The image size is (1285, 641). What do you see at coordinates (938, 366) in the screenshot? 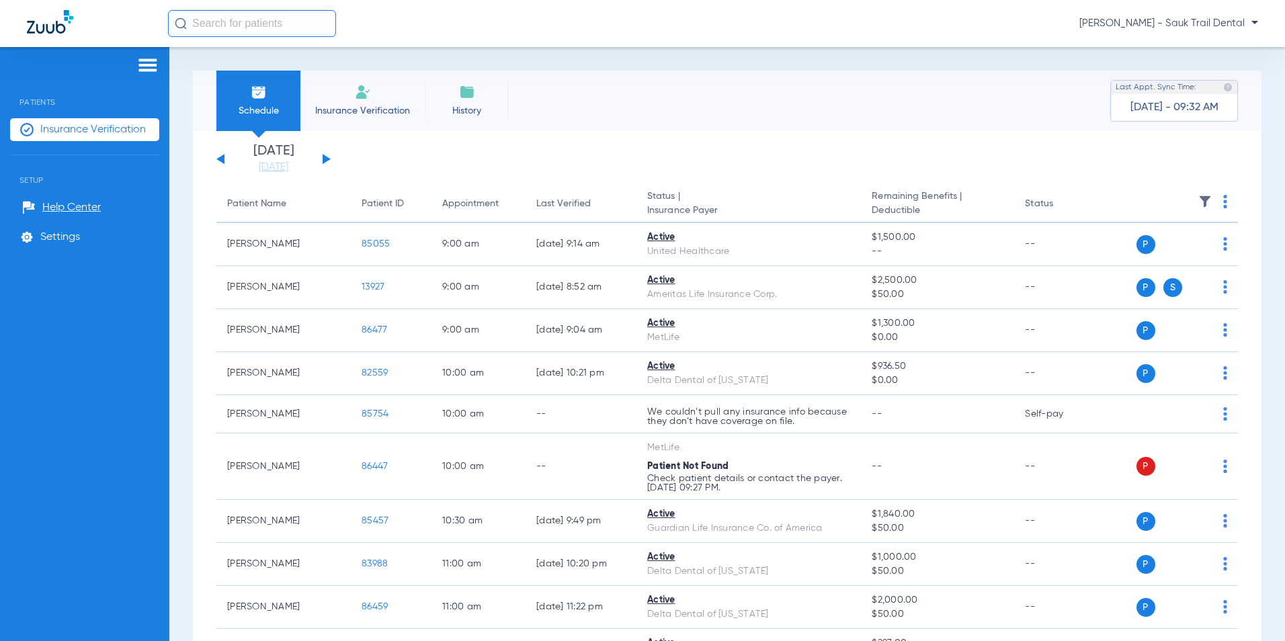
I see `span: $936.50` at bounding box center [938, 366].